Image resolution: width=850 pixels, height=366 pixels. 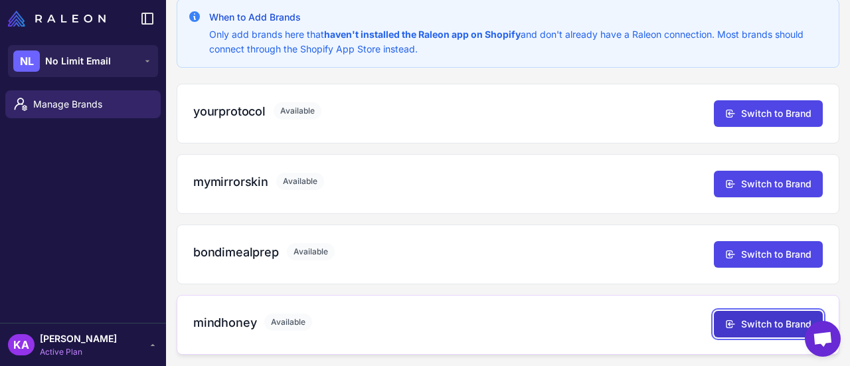 I want to click on span: Active Plan, so click(x=78, y=352).